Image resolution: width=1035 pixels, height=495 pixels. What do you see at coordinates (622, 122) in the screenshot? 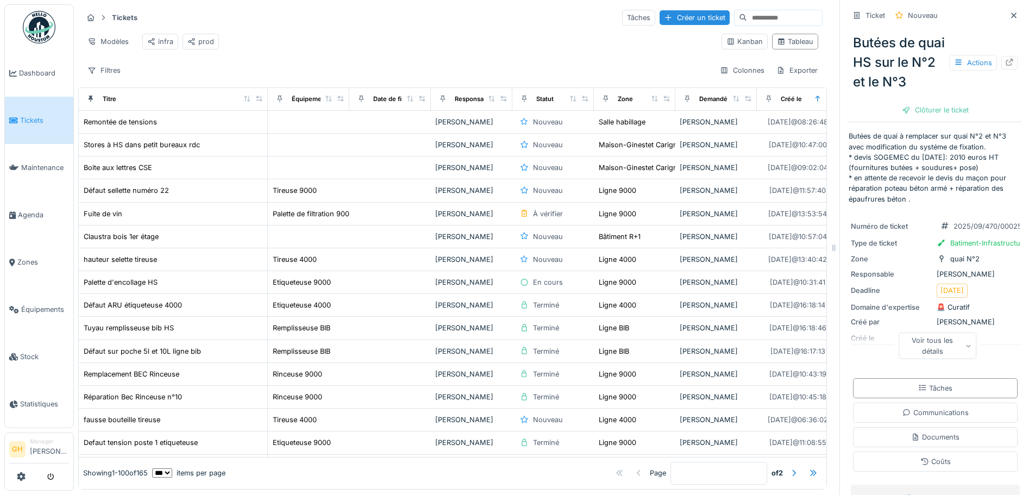
I see `div: Salle habillage` at bounding box center [622, 122].